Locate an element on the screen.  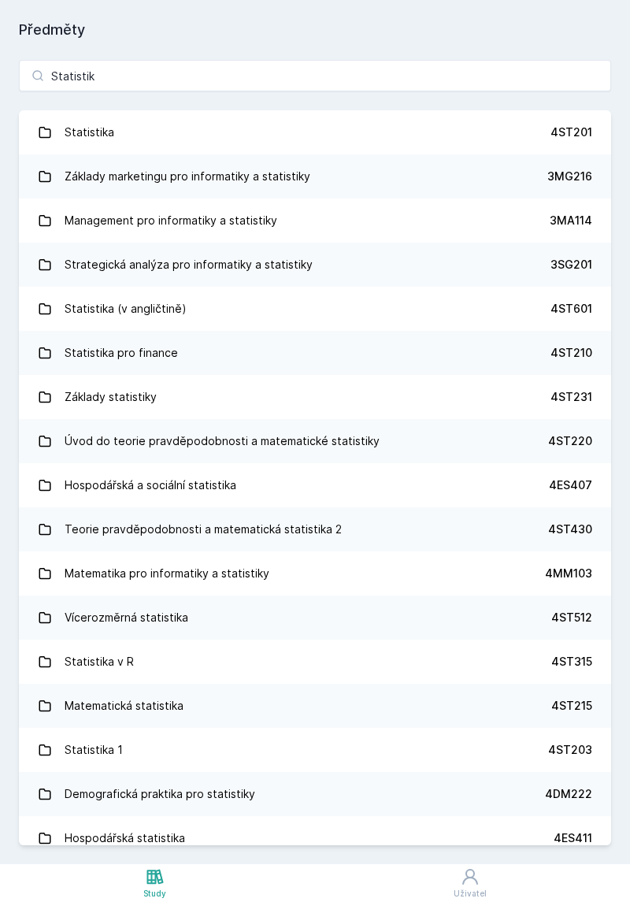
a: Statistika 4ST201 is located at coordinates (315, 132).